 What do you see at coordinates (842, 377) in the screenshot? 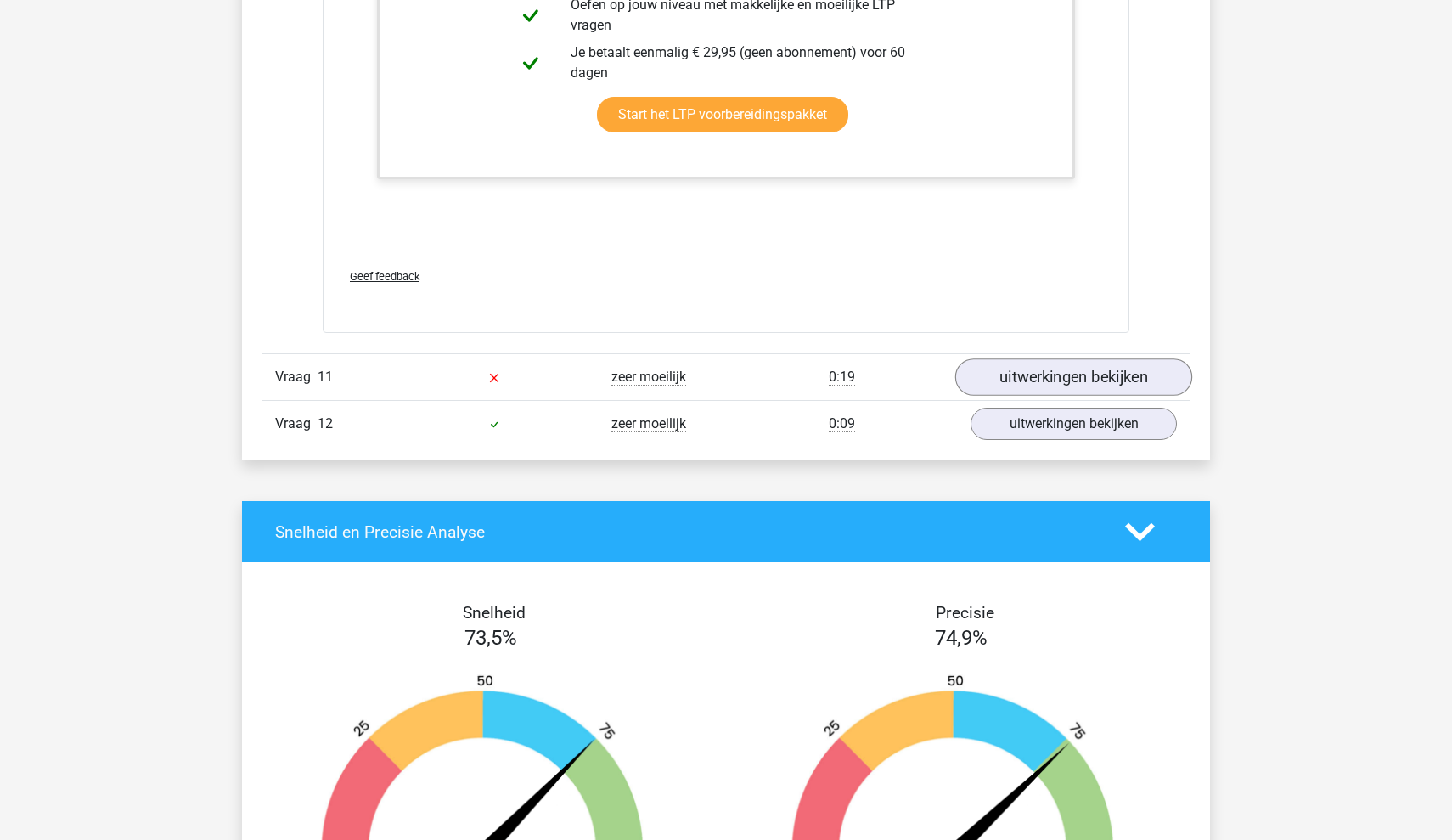
I see `span: 0:19` at bounding box center [842, 377].